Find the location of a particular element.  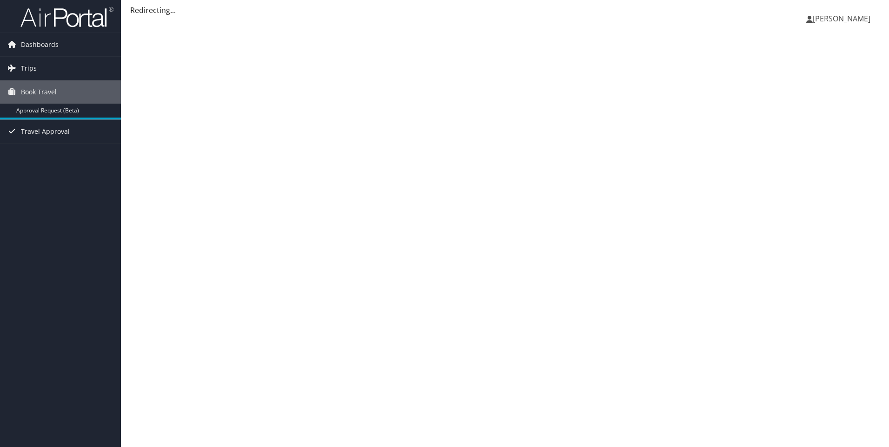

span: Book Travel is located at coordinates (39, 92).